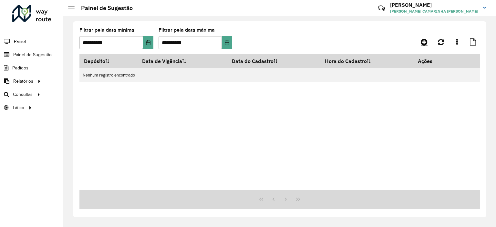 The image size is (496, 227). I want to click on span: Painel de Sugestão, so click(32, 55).